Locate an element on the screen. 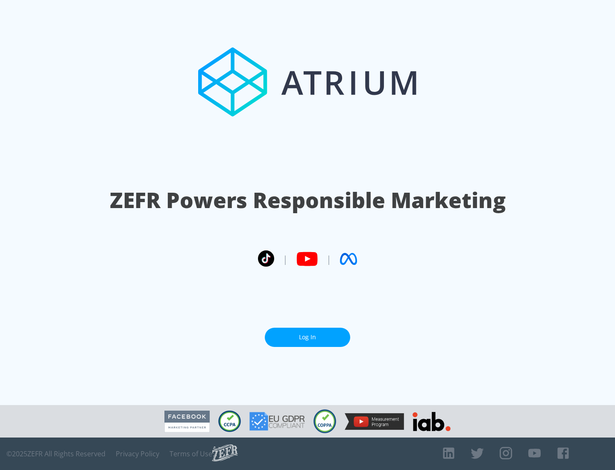 This screenshot has height=470, width=615. a: Terms of Use is located at coordinates (191, 453).